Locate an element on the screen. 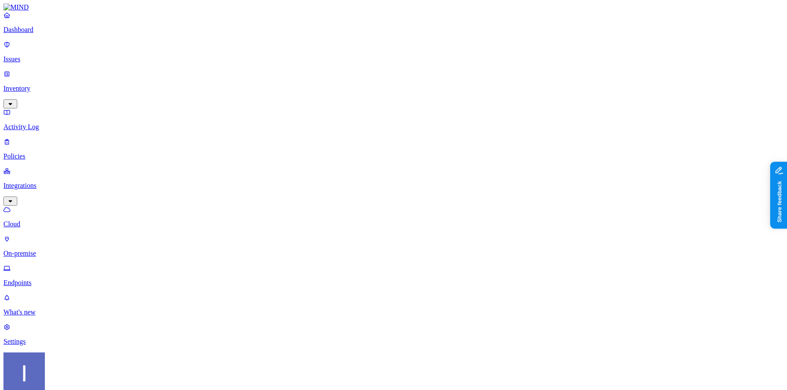  p: Endpoints is located at coordinates (394, 283).